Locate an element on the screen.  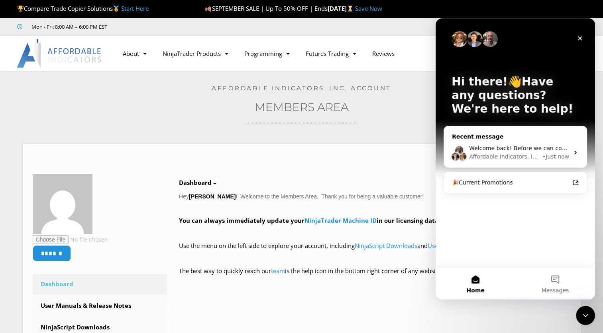
a: Futures Trading is located at coordinates (331, 53).